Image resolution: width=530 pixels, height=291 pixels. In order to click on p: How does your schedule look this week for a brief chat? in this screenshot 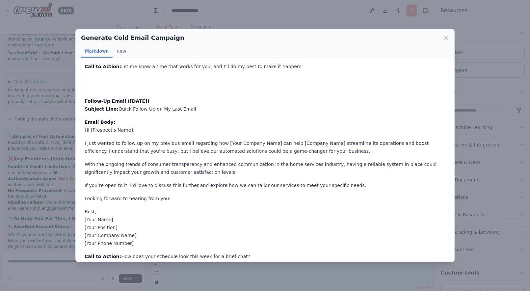, I will do `click(265, 256)`.